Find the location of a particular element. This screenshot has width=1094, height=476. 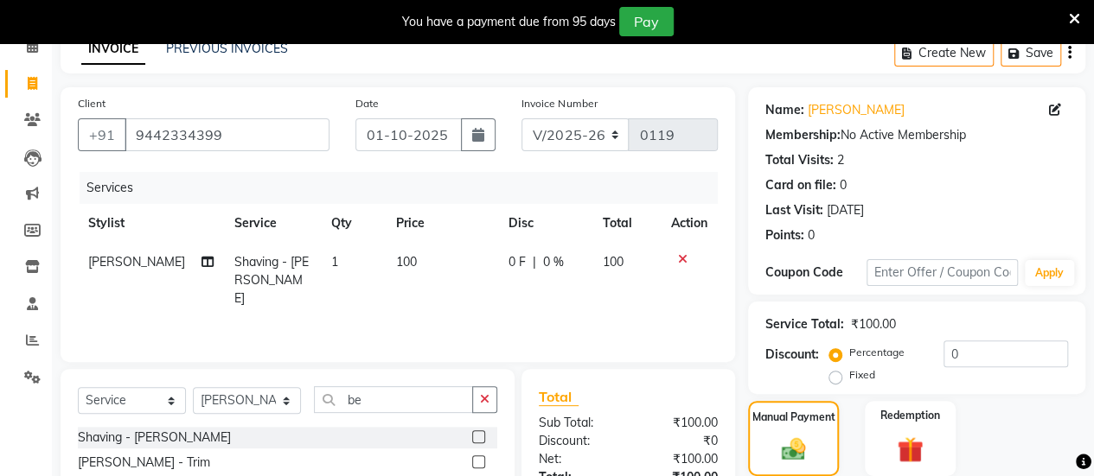

div: Sub Total: is located at coordinates (577, 423).